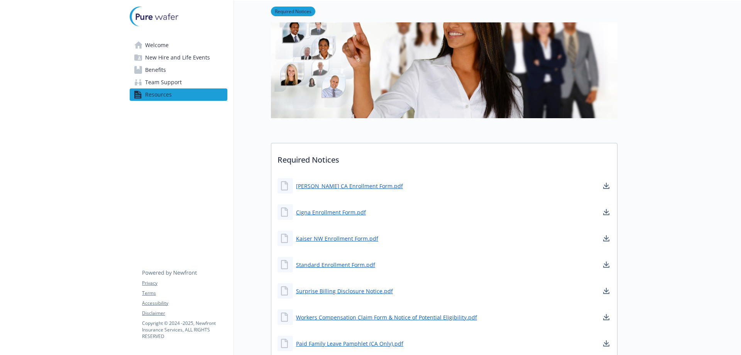 The height and width of the screenshot is (355, 741). What do you see at coordinates (350, 343) in the screenshot?
I see `a: Paid Family Leave Pamphlet (CA Only).pdf` at bounding box center [350, 343].